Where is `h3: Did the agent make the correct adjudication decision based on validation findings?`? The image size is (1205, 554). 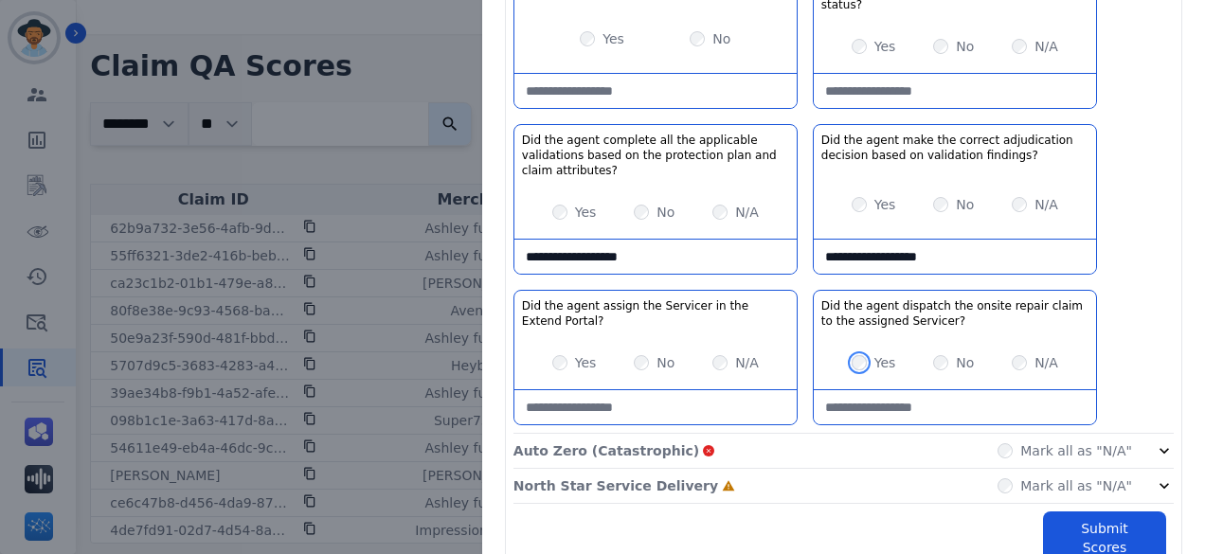 h3: Did the agent make the correct adjudication decision based on validation findings? is located at coordinates (955, 148).